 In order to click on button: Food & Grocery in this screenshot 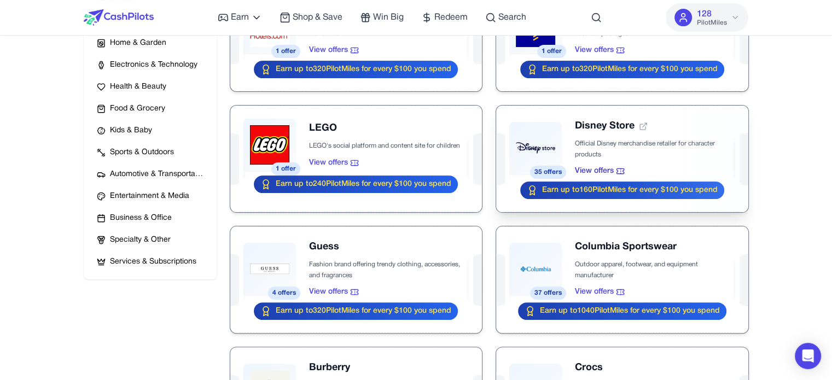, I will do `click(150, 109)`.